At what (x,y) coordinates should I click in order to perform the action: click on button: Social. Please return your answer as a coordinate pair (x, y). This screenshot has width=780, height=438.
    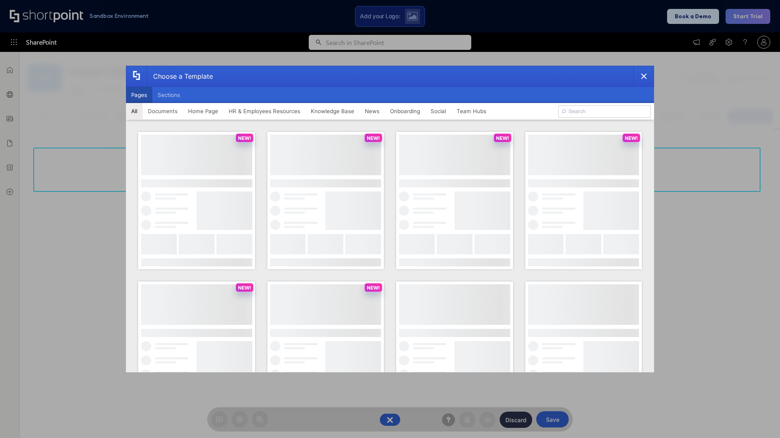
    Looking at the image, I should click on (438, 111).